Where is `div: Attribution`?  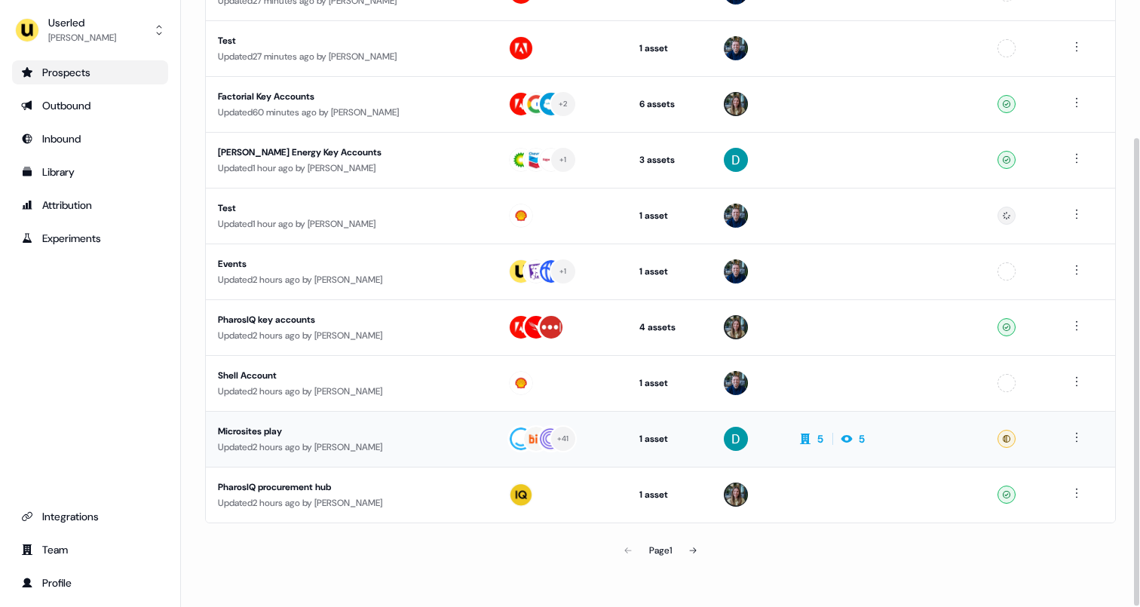
div: Attribution is located at coordinates (90, 205).